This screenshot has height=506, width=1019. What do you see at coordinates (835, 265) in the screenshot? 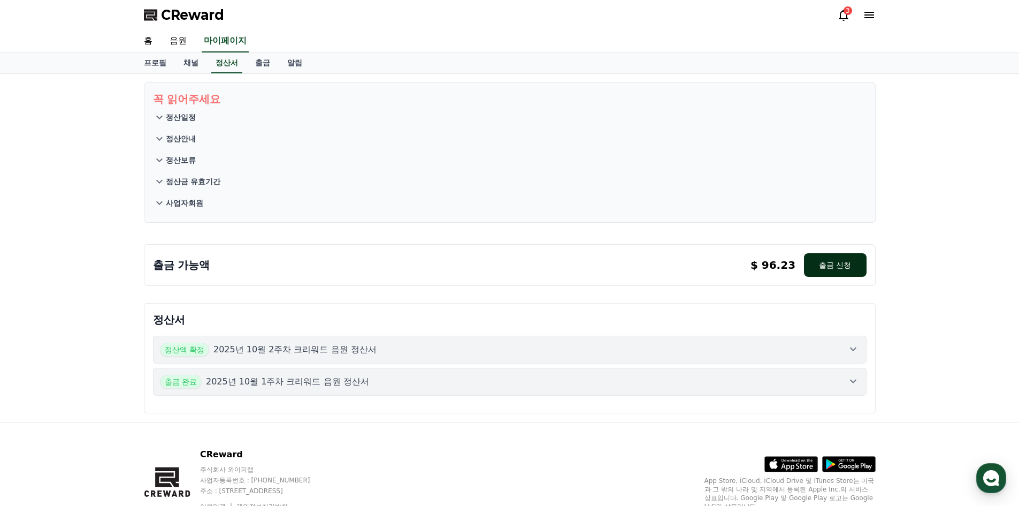
I see `button: 출금 신청` at bounding box center [835, 265].